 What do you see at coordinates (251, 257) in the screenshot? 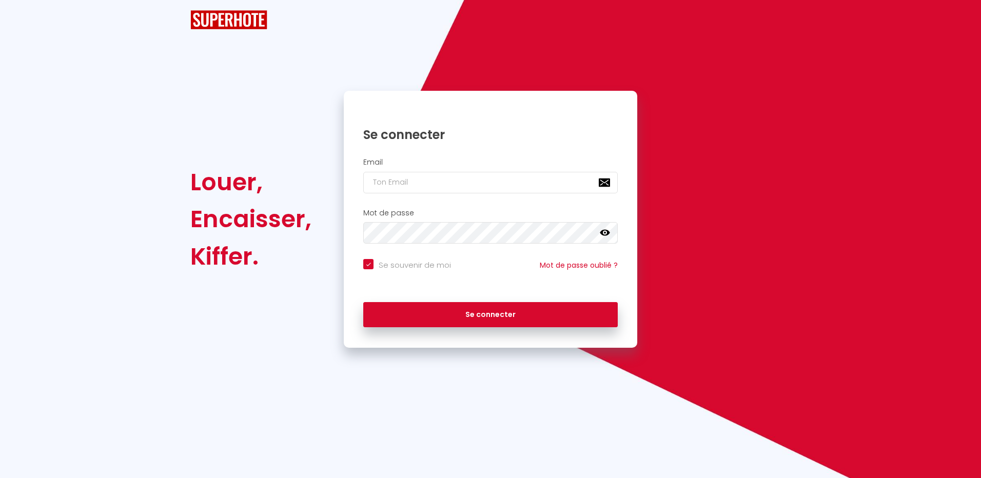
I see `div: Kiffer.` at bounding box center [251, 257].